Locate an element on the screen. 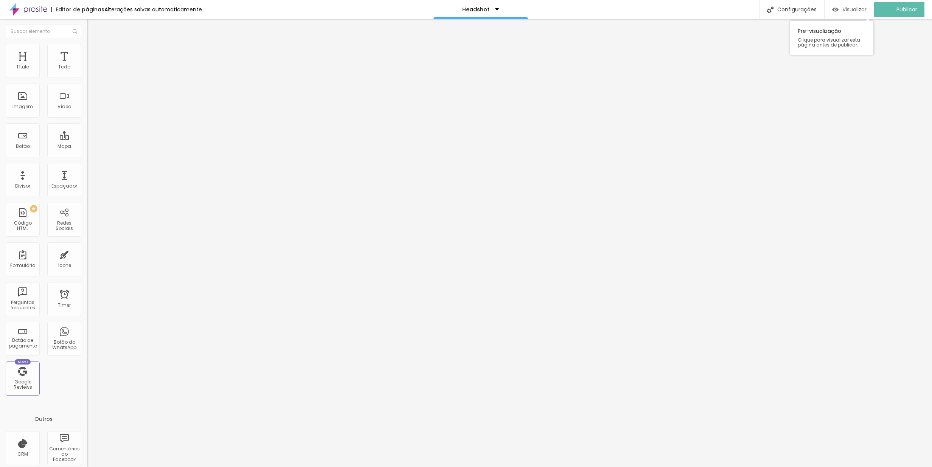 This screenshot has width=932, height=467. div: Imagem is located at coordinates (23, 107).